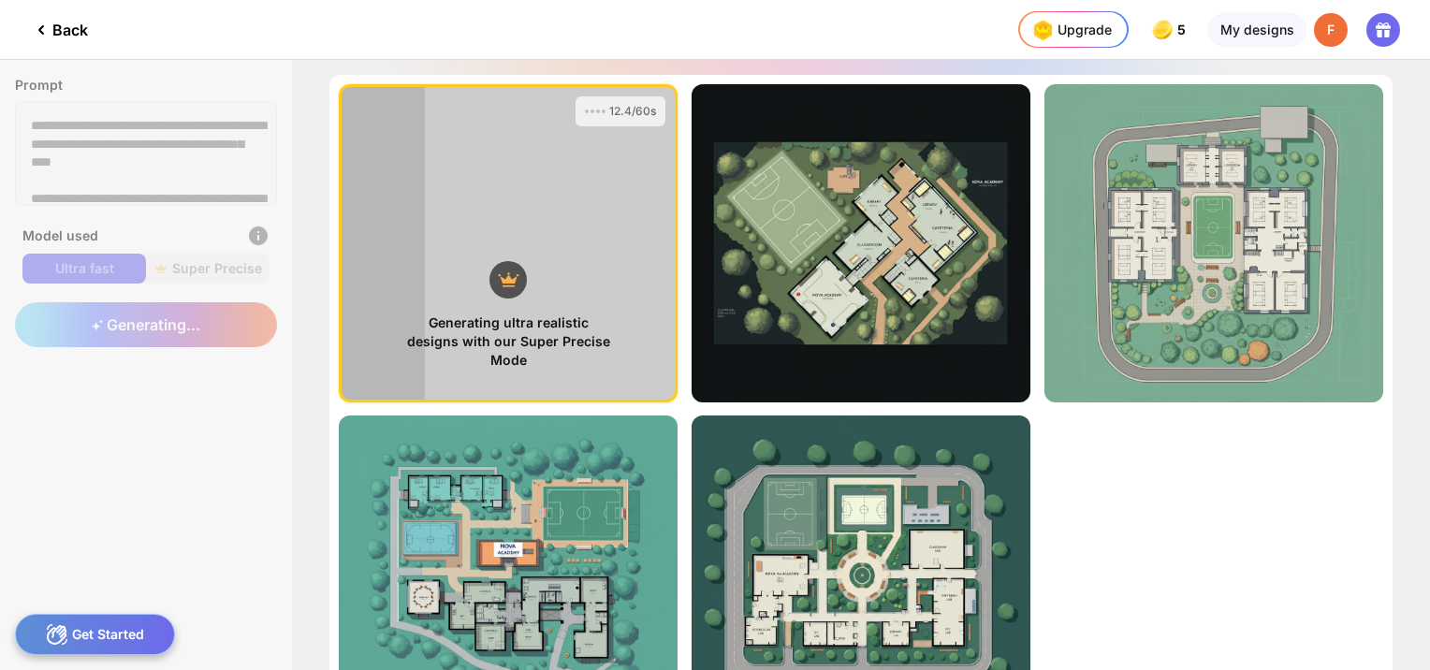 Image resolution: width=1430 pixels, height=670 pixels. I want to click on div: Upgrade, so click(1070, 30).